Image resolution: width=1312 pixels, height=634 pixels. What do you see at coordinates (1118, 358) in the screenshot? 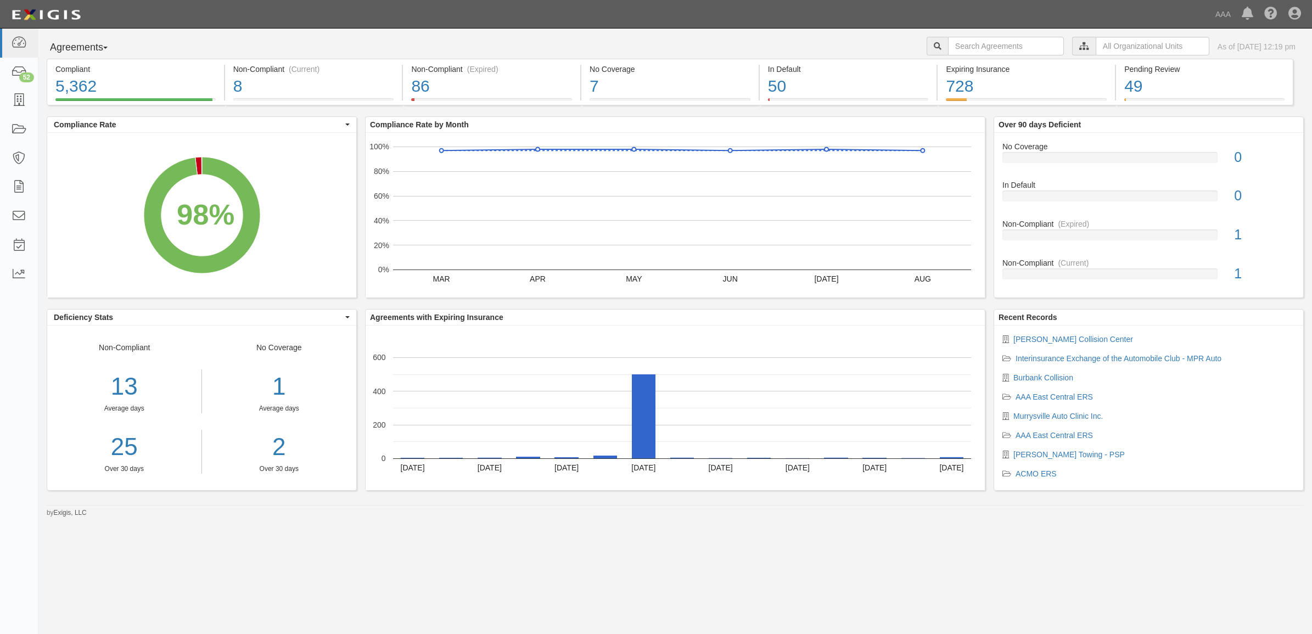
I see `a: Interinsurance Exchange of the Automobile Club - MPR Auto` at bounding box center [1118, 358].